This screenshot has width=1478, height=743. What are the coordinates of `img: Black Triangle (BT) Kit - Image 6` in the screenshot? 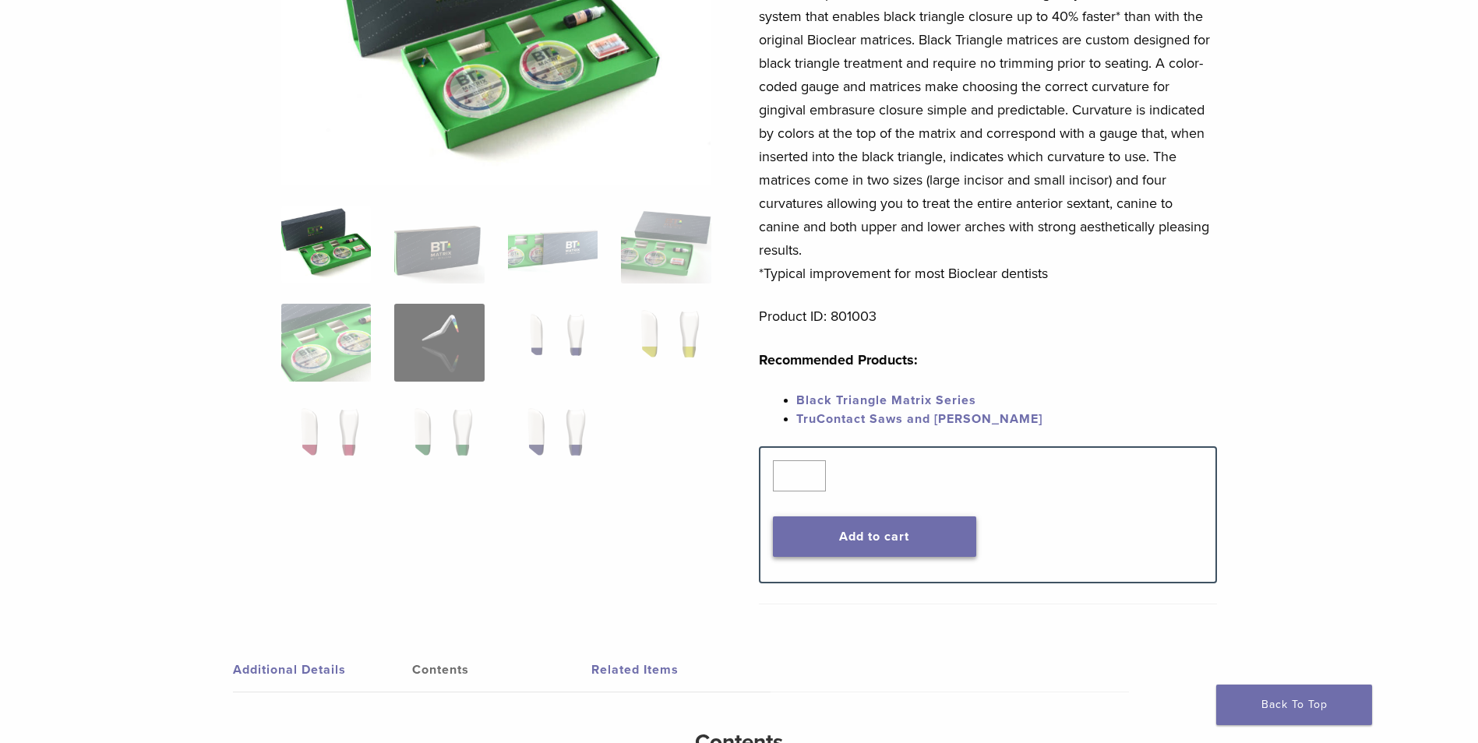 It's located at (439, 343).